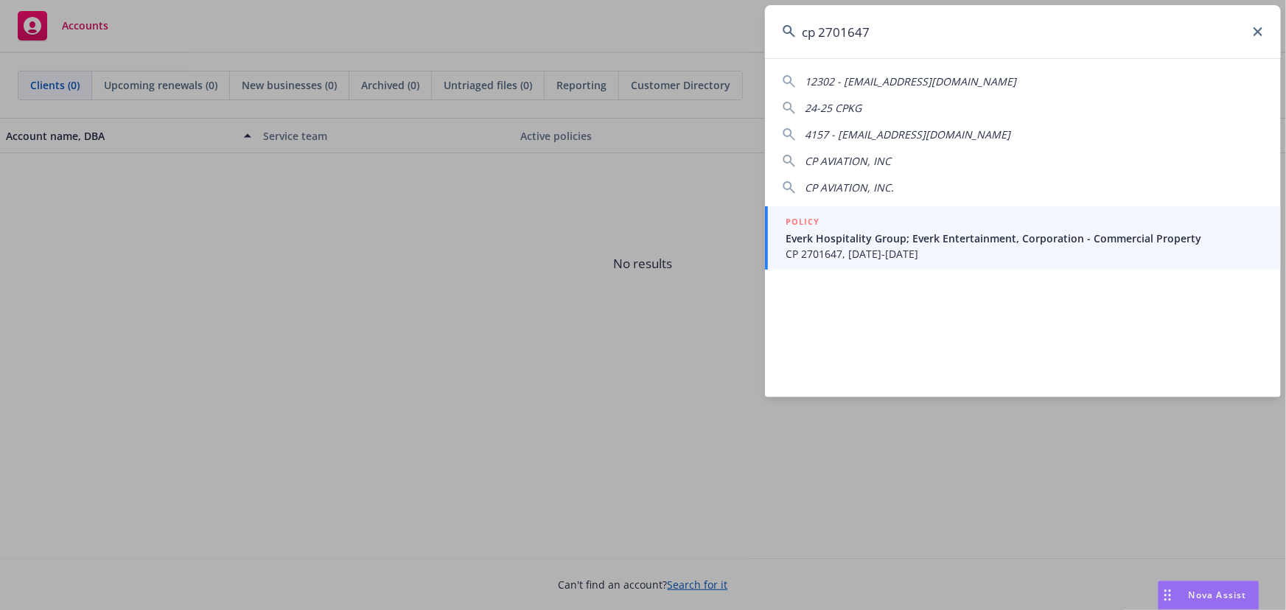 The image size is (1286, 610). What do you see at coordinates (1025, 238) in the screenshot?
I see `span: Everk Hospitality Group; Everk Entertainment, Corporation - Commercial Property` at bounding box center [1025, 238].